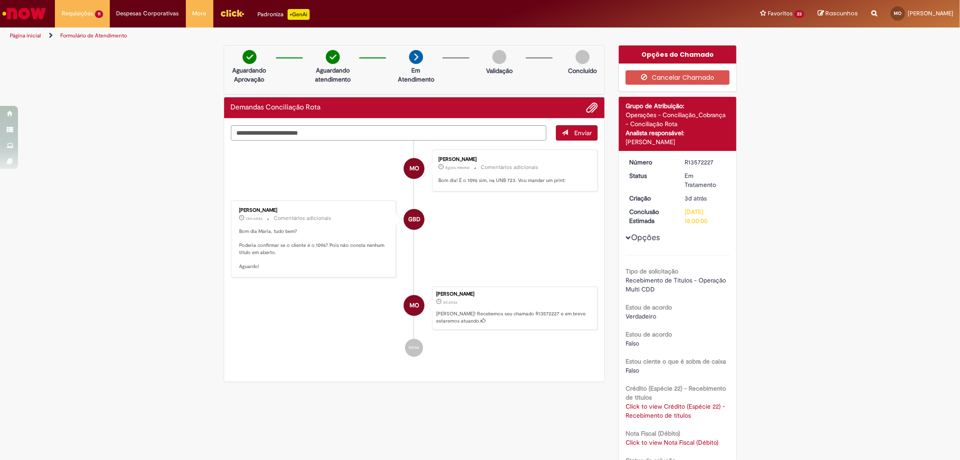 The width and height of the screenshot is (960, 460). I want to click on span: Rascunhos, so click(842, 13).